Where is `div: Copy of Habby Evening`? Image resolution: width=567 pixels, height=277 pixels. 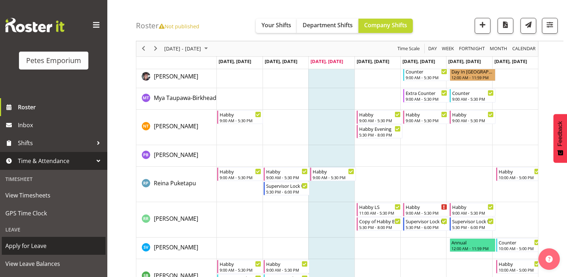
div: Copy of Habby Evening is located at coordinates (380, 221).